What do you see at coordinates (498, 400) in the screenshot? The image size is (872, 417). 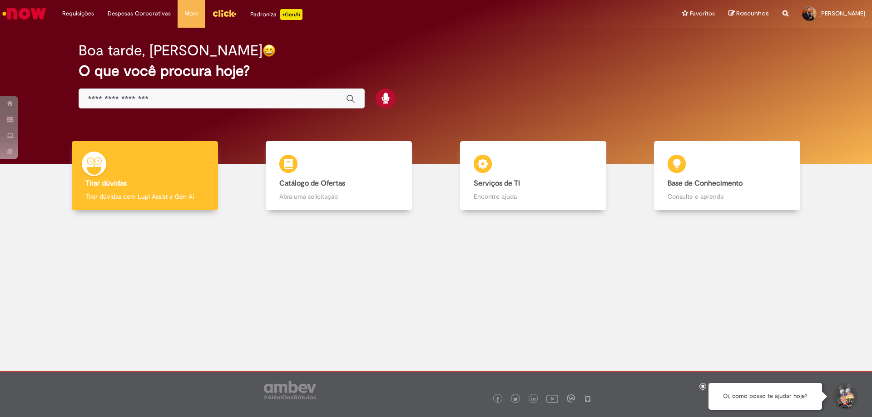 I see `img: logo_footer_facebook.png` at bounding box center [498, 400].